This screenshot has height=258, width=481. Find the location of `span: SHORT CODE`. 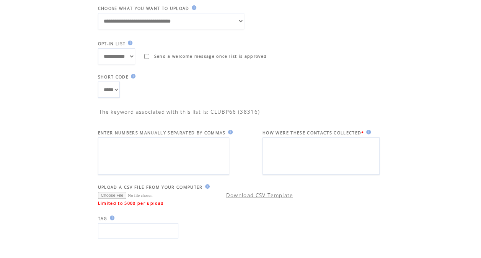

span: SHORT CODE is located at coordinates (113, 77).